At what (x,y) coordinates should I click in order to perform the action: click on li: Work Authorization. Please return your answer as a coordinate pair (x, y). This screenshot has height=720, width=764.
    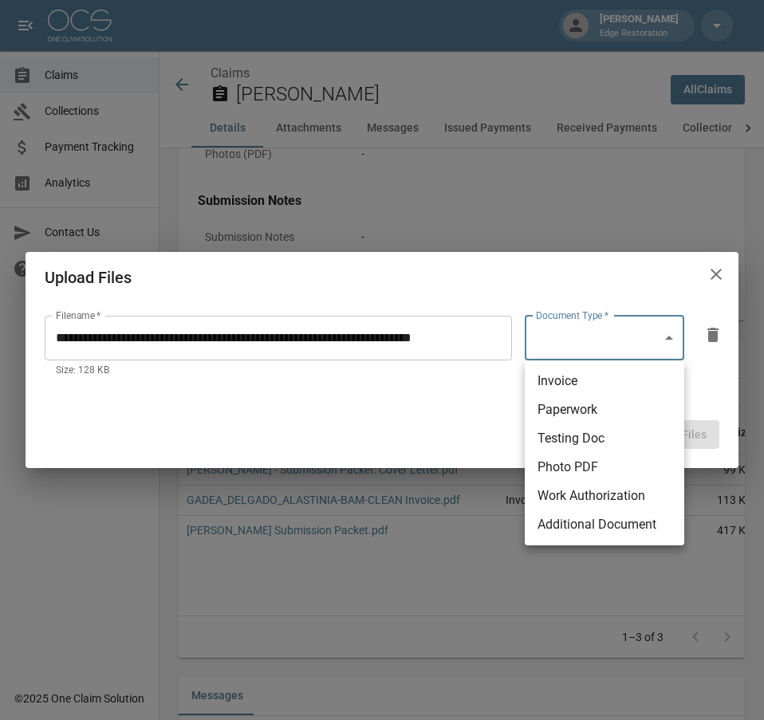
    Looking at the image, I should click on (605, 496).